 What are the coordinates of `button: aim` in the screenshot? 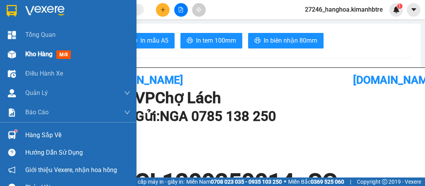 It's located at (198, 10).